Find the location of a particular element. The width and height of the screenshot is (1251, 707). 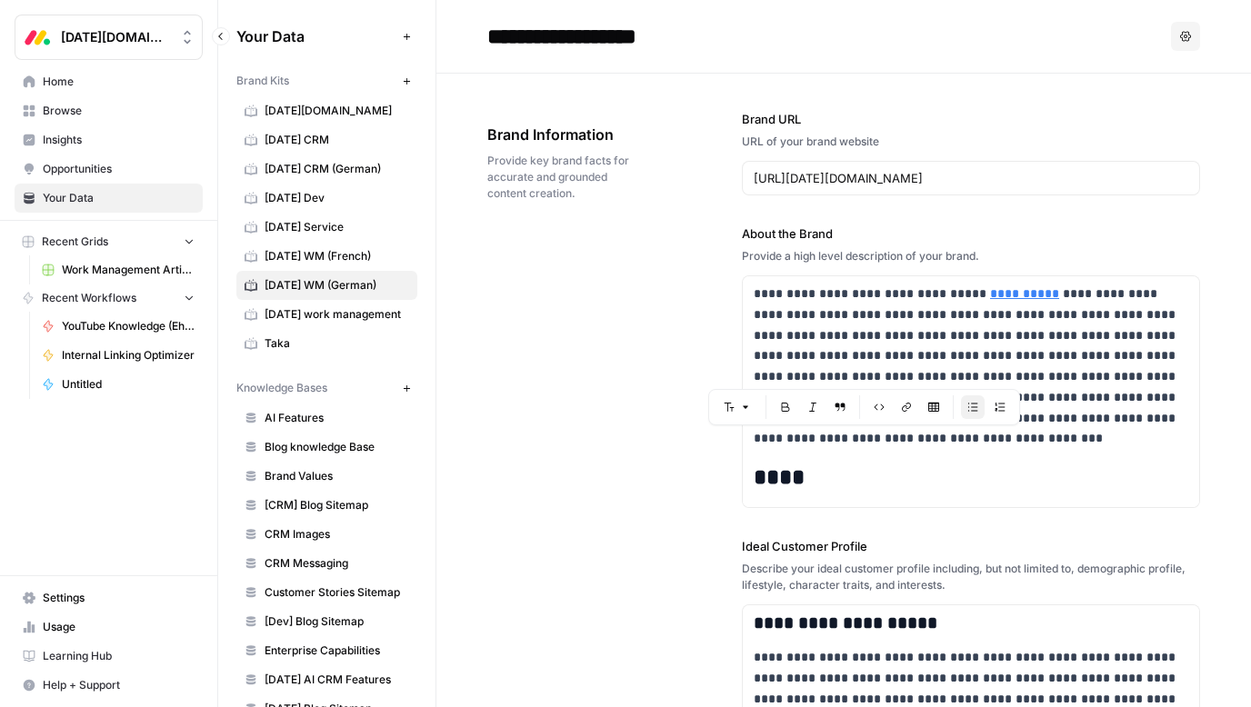

span: Taka is located at coordinates (336, 344).